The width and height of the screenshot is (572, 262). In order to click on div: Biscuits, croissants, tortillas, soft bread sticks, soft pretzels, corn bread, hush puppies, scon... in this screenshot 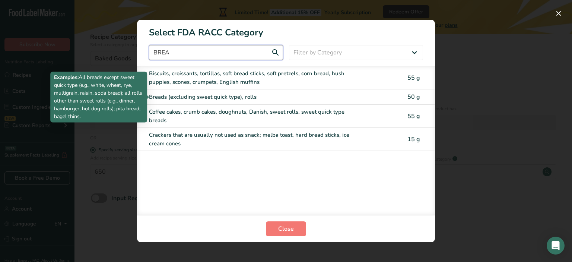, I will do `click(255, 77)`.